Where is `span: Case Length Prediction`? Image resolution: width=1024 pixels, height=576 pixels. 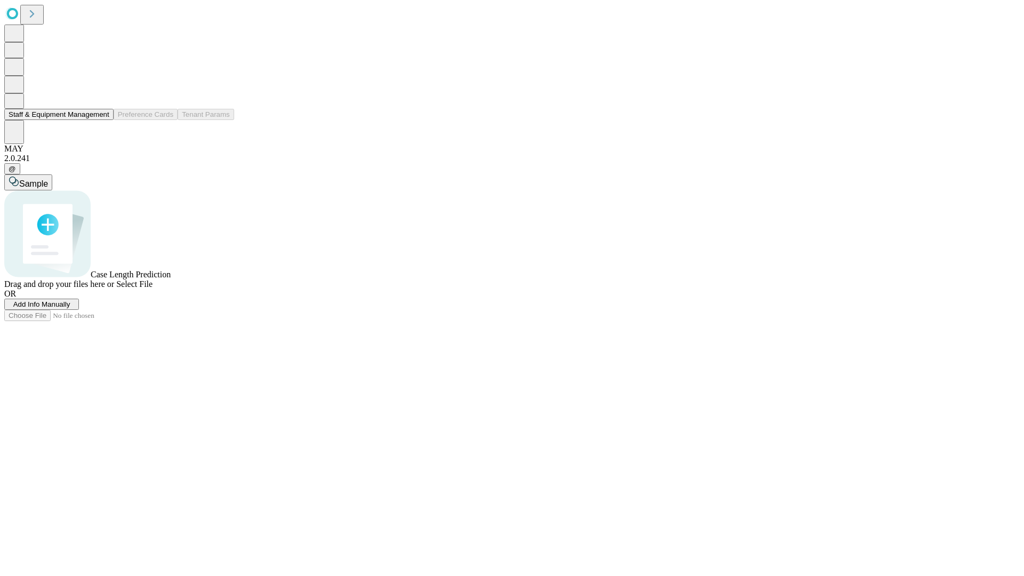 span: Case Length Prediction is located at coordinates (131, 274).